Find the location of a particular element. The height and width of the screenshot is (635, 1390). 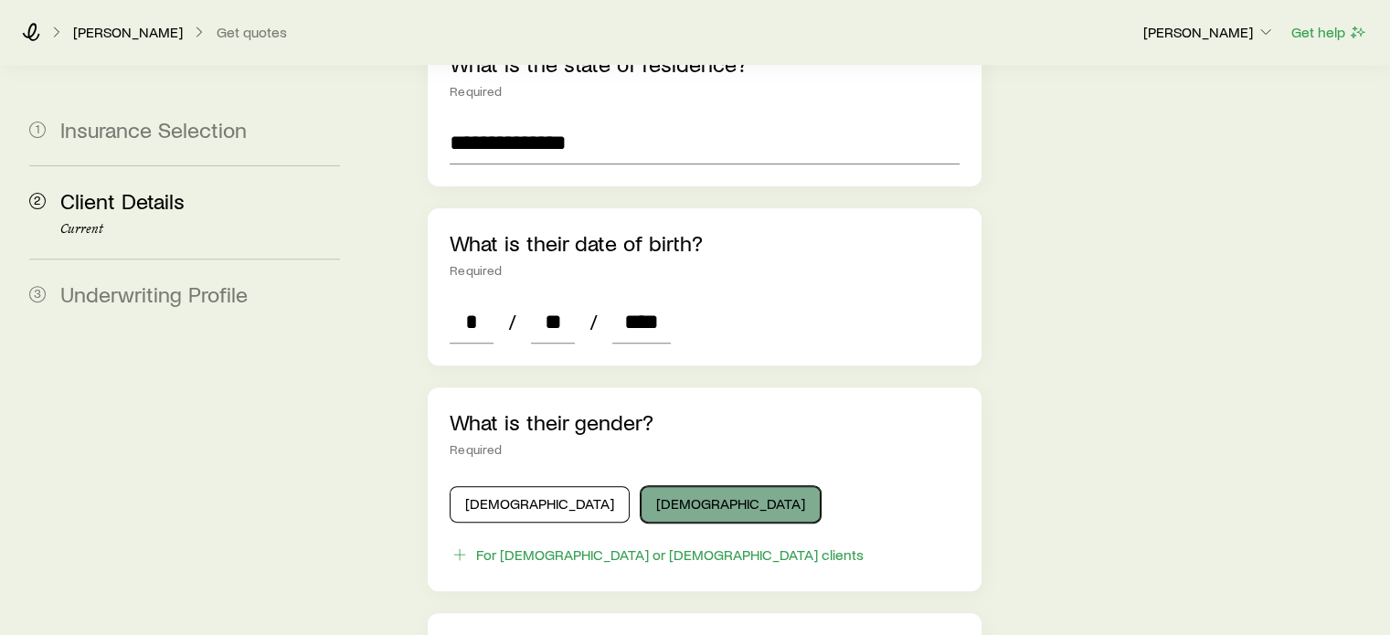

span: Underwriting Profile is located at coordinates (153, 293).